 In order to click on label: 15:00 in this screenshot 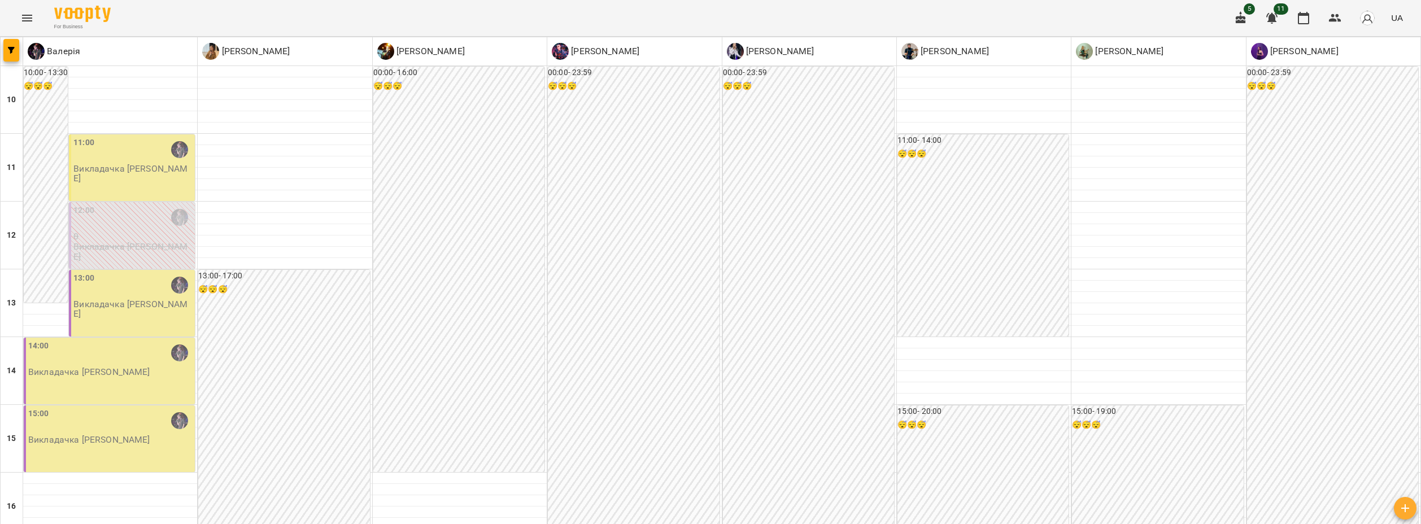, I will do `click(38, 414)`.